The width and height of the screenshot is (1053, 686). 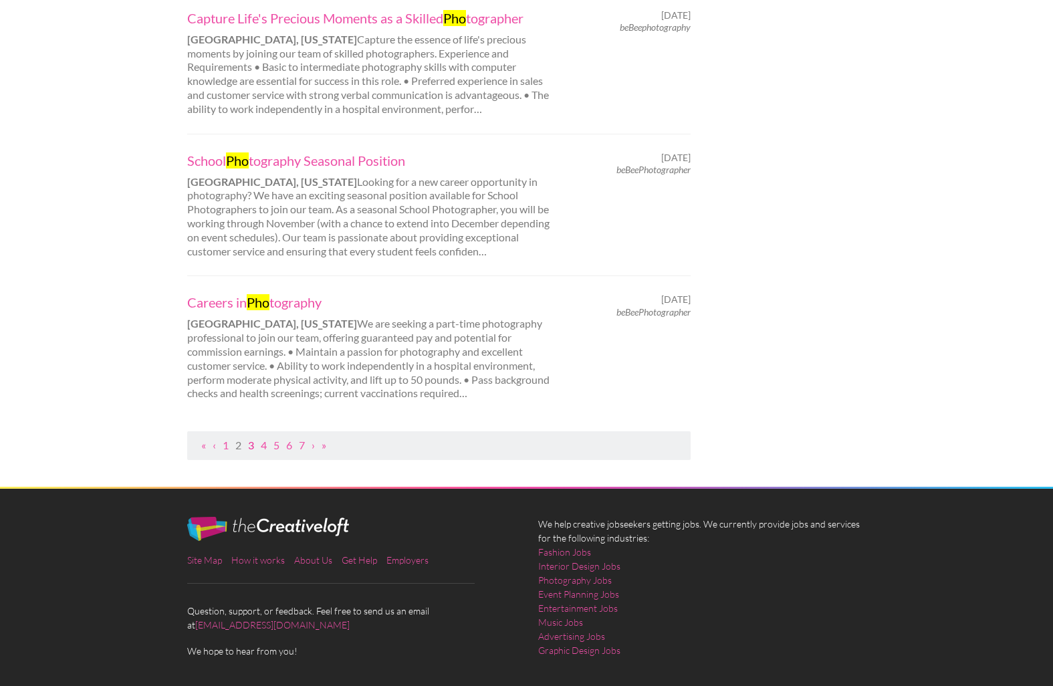 I want to click on a: Employers, so click(x=407, y=560).